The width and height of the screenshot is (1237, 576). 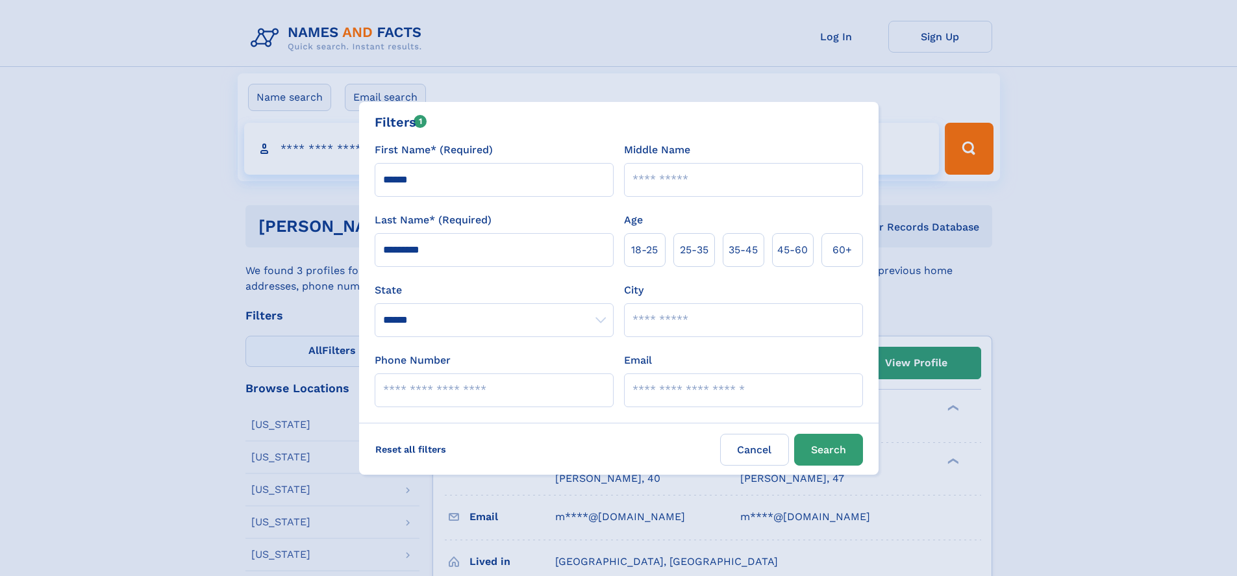 I want to click on span: 35‑45, so click(x=743, y=250).